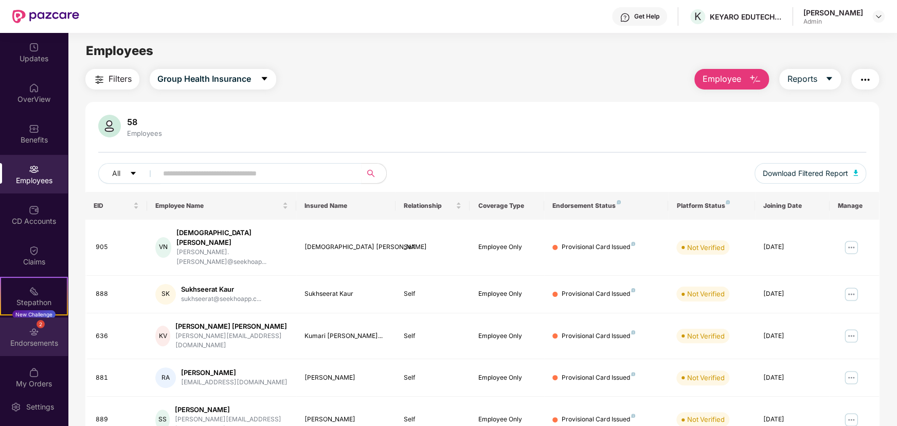 The width and height of the screenshot is (897, 426). Describe the element at coordinates (117, 336) in the screenshot. I see `div: 636` at that location.